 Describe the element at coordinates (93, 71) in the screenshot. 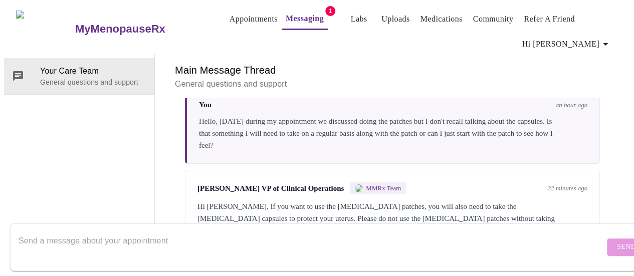

I see `span: Your Care Team` at that location.